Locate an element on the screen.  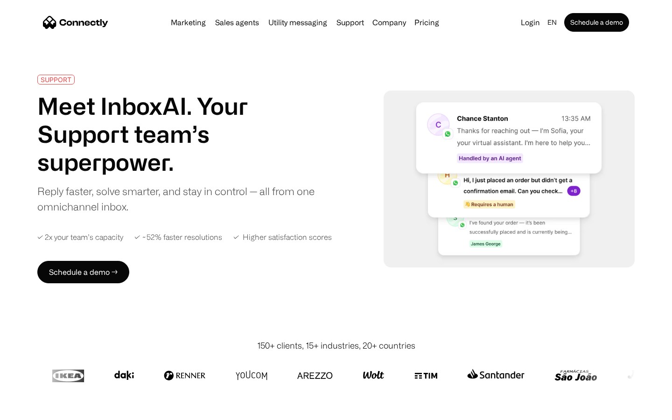
div: en is located at coordinates (552, 22).